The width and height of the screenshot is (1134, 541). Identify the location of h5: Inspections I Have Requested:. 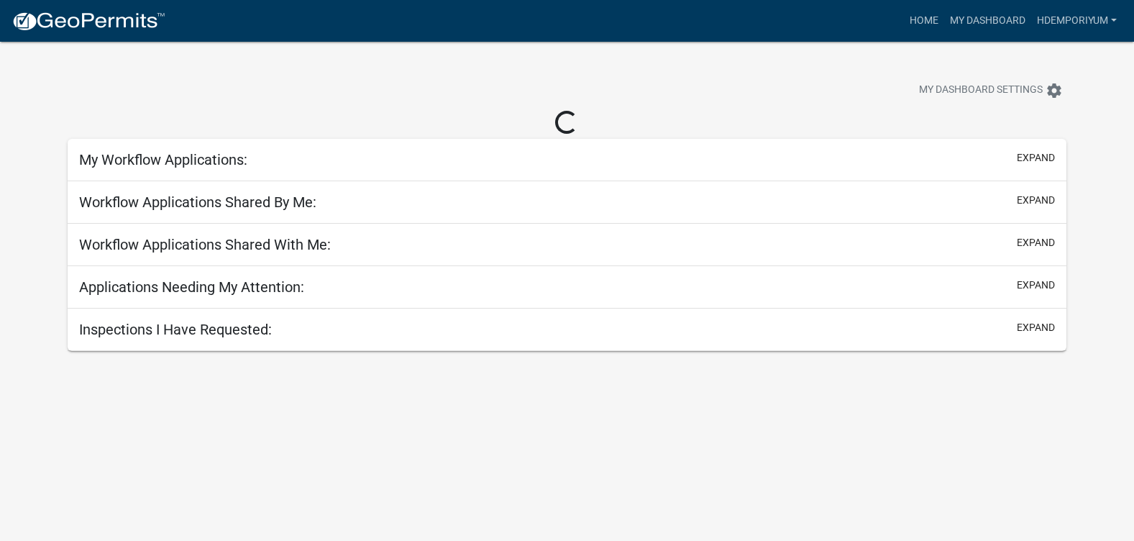
(175, 329).